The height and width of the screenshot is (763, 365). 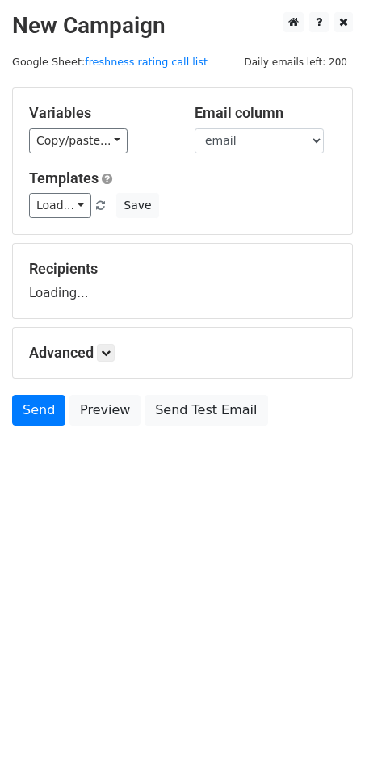 I want to click on a: Send, so click(x=39, y=410).